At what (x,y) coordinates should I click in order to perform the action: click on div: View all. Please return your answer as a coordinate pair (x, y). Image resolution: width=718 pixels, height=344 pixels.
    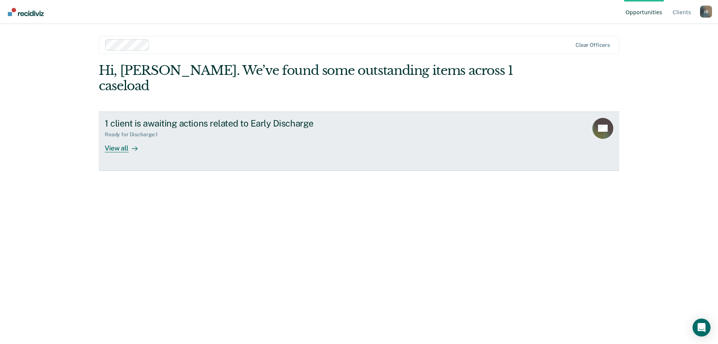
    Looking at the image, I should click on (126, 145).